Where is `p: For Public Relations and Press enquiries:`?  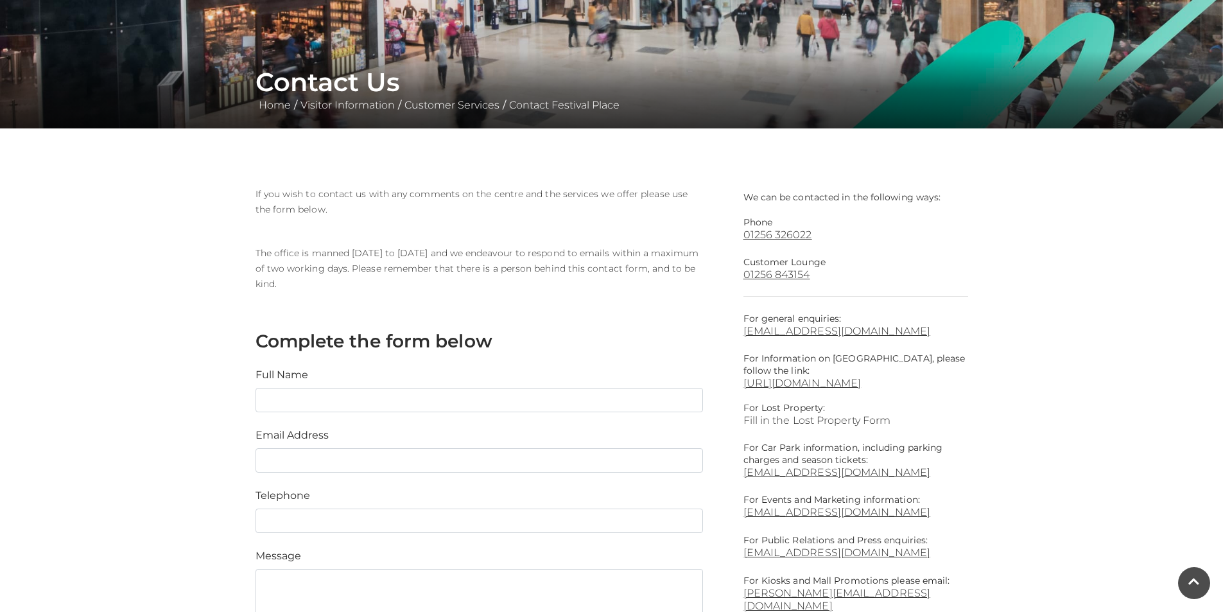 p: For Public Relations and Press enquiries: is located at coordinates (856, 546).